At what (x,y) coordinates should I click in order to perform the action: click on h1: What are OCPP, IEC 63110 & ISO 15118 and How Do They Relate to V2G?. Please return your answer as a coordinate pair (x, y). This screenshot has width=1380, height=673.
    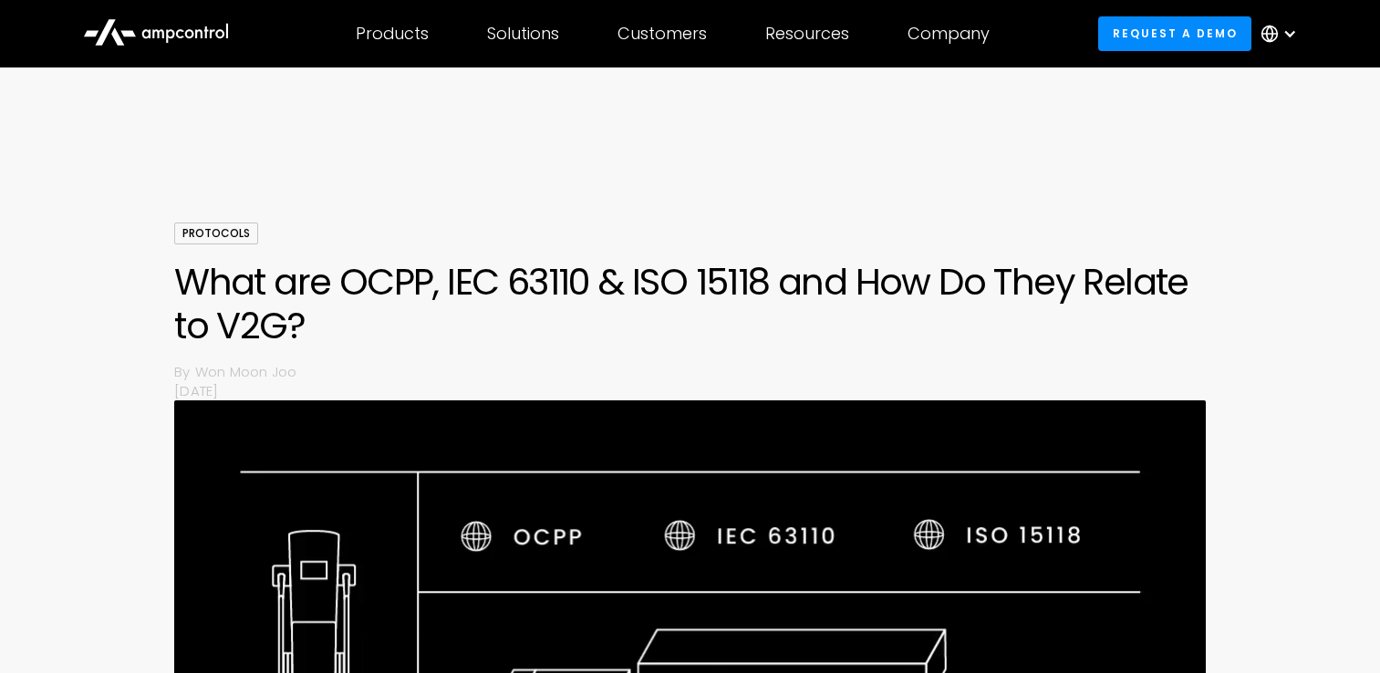
    Looking at the image, I should click on (690, 304).